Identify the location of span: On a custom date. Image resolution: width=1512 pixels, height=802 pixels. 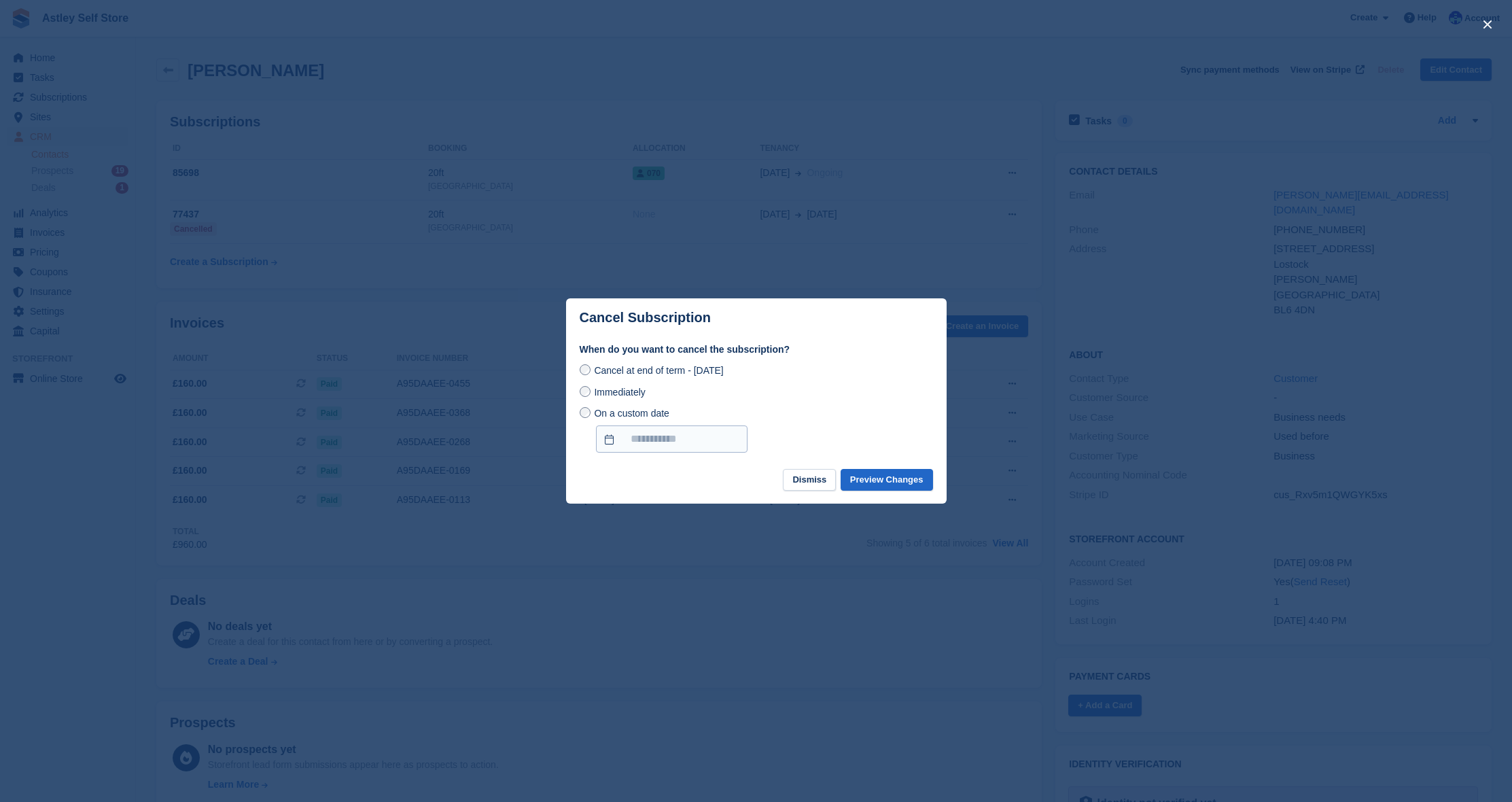
(631, 413).